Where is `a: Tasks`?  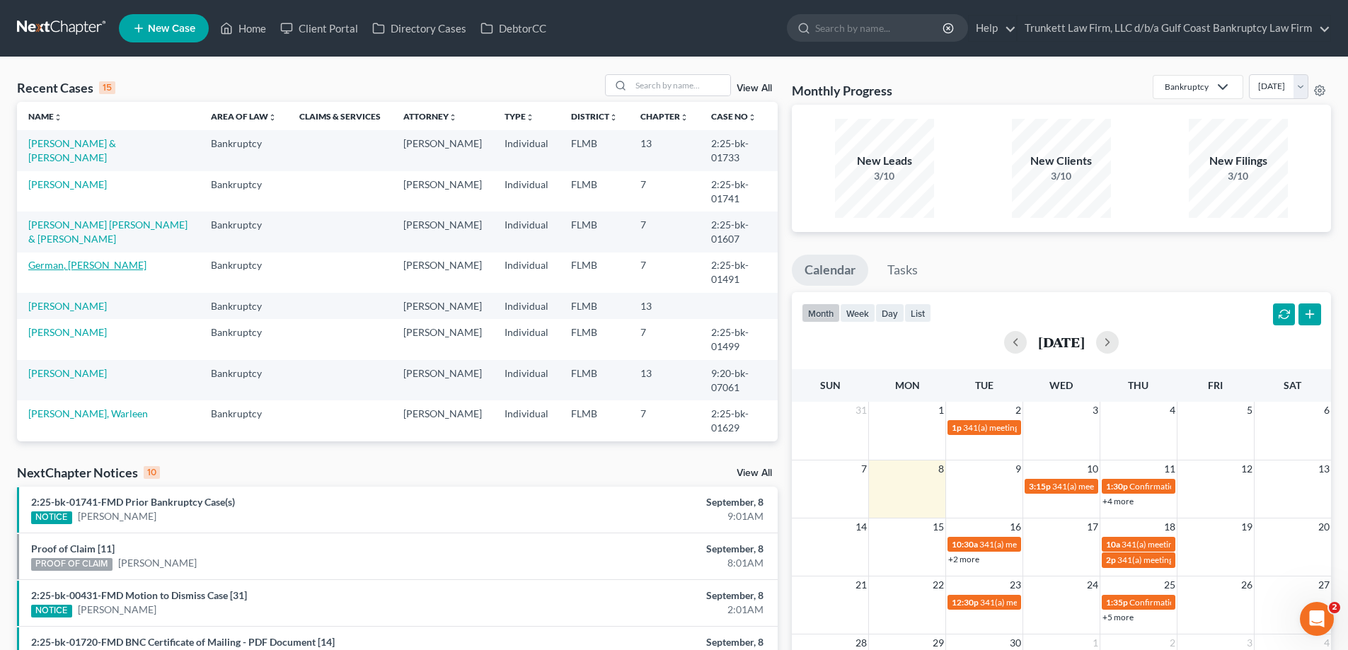
a: Tasks is located at coordinates (902, 270).